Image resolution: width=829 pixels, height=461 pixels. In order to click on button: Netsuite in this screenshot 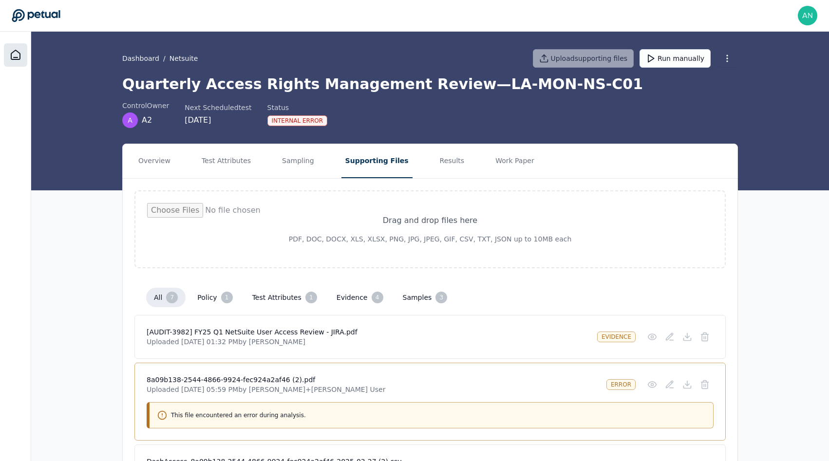, I will do `click(184, 58)`.